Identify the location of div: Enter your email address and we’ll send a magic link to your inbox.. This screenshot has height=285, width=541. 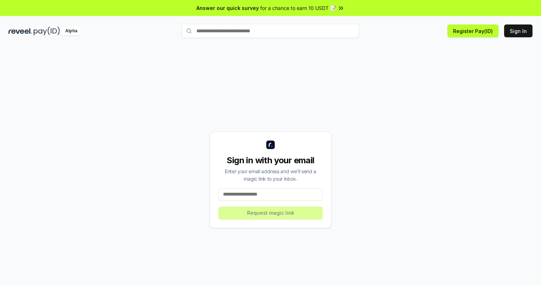
(271, 175).